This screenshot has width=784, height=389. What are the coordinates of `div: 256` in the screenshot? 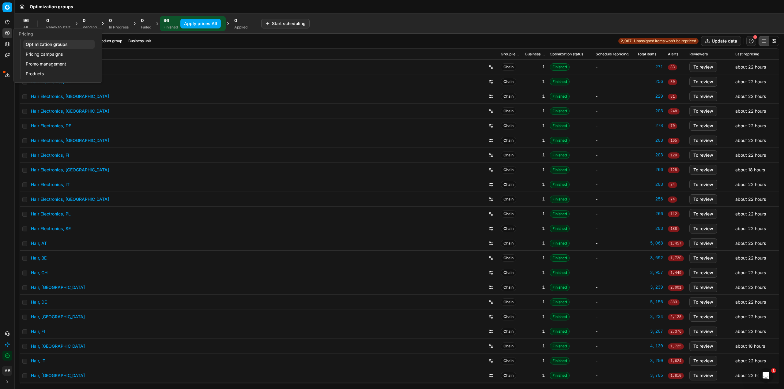 It's located at (650, 82).